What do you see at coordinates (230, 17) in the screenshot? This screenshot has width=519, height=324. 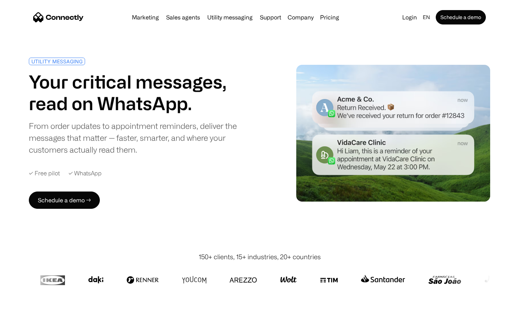 I see `a: Utility messaging` at bounding box center [230, 17].